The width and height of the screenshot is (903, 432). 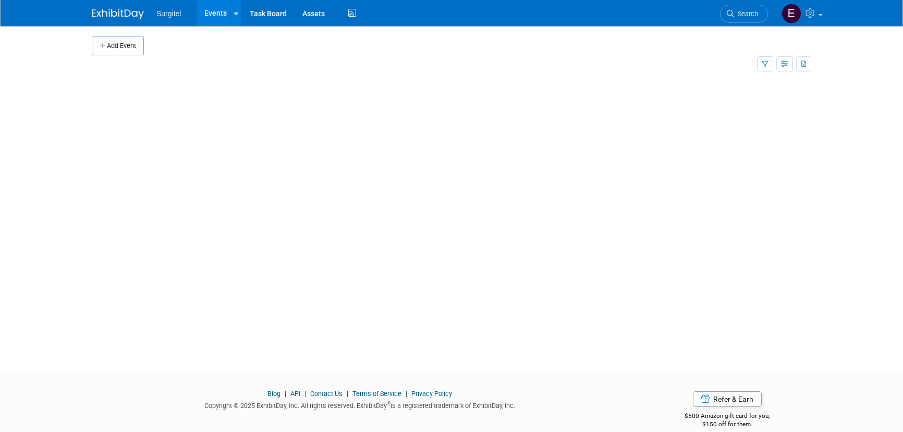 What do you see at coordinates (295, 393) in the screenshot?
I see `a: API` at bounding box center [295, 393].